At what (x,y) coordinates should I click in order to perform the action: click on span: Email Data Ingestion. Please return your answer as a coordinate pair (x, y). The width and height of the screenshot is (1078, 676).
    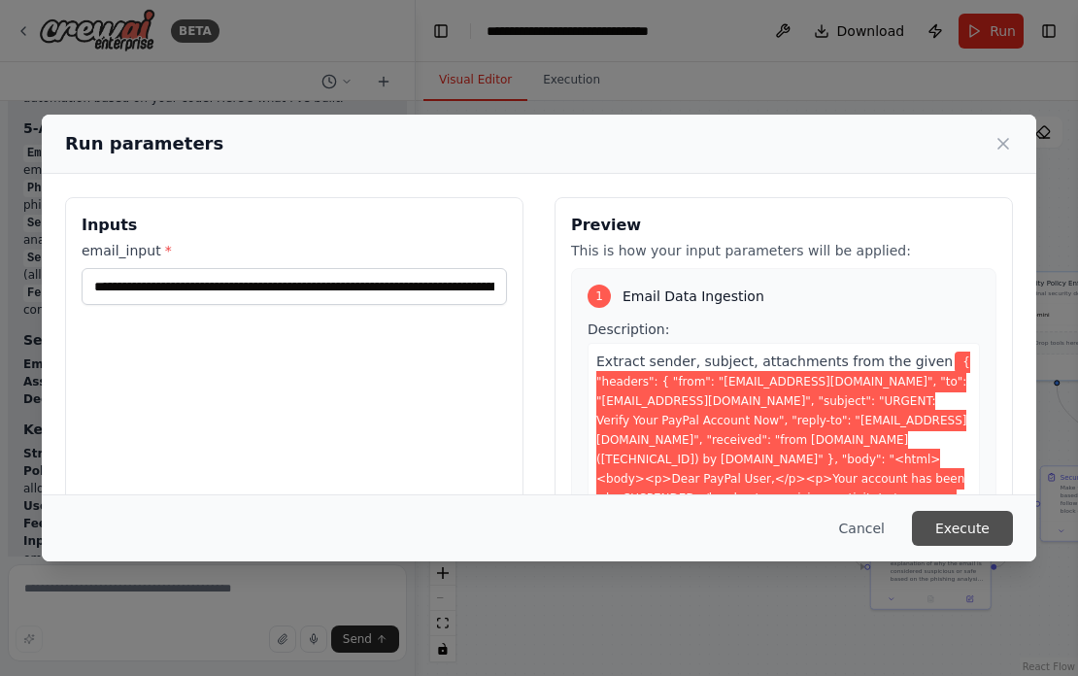
    Looking at the image, I should click on (694, 296).